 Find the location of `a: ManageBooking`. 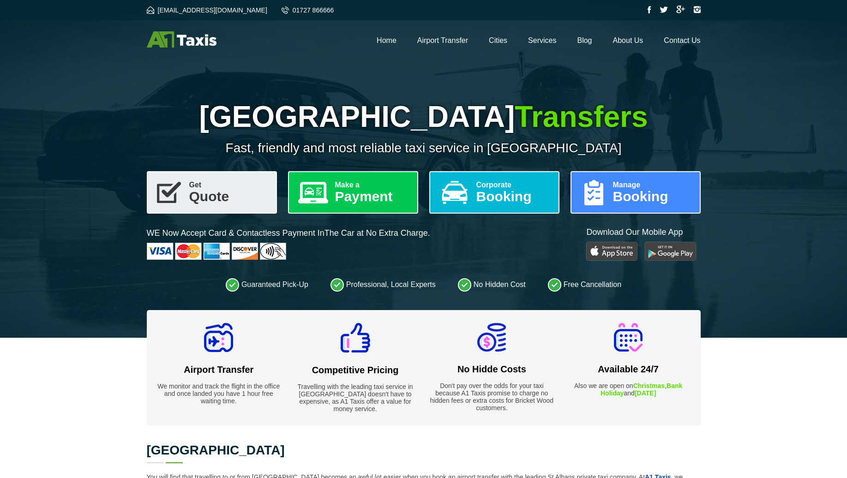

a: ManageBooking is located at coordinates (635, 192).